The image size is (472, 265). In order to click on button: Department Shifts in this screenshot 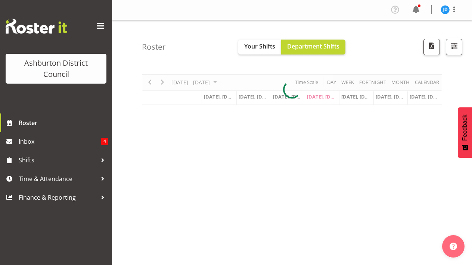, I will do `click(313, 47)`.